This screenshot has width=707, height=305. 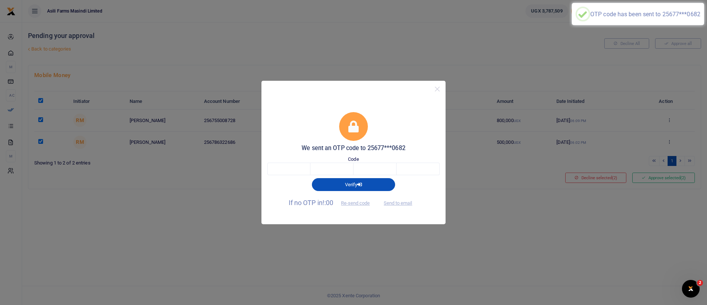 I want to click on span: 2, so click(x=700, y=282).